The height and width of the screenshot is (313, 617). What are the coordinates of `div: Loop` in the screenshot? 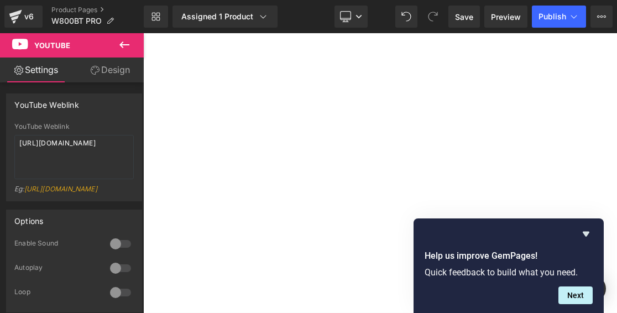 It's located at (56, 293).